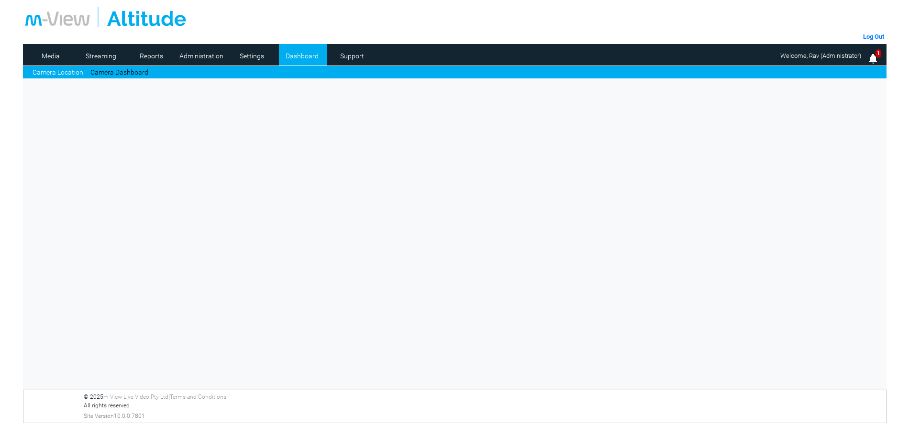 The height and width of the screenshot is (426, 909). I want to click on a: Dashboard, so click(302, 56).